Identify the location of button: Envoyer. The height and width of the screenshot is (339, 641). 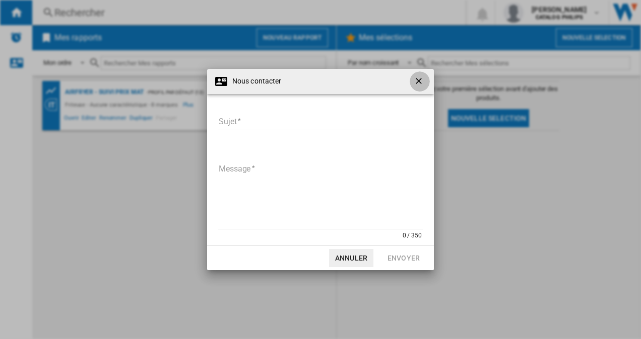
(403, 258).